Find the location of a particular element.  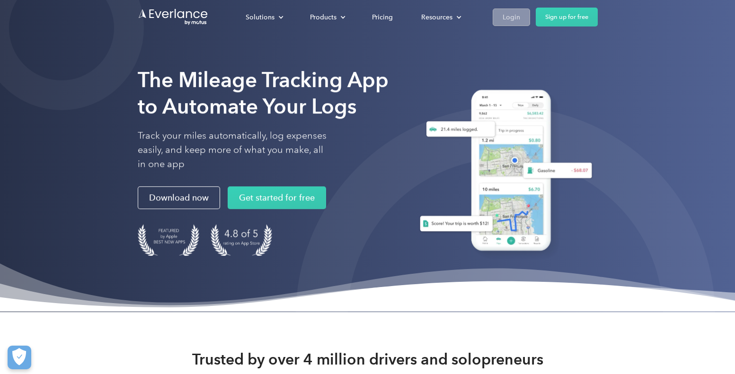

a: Download now is located at coordinates (179, 198).